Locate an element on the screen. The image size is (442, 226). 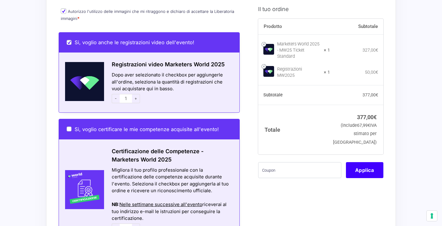
span: Sì, voglio certificare le mie competenze acquisite all'evento! is located at coordinates (147, 129).